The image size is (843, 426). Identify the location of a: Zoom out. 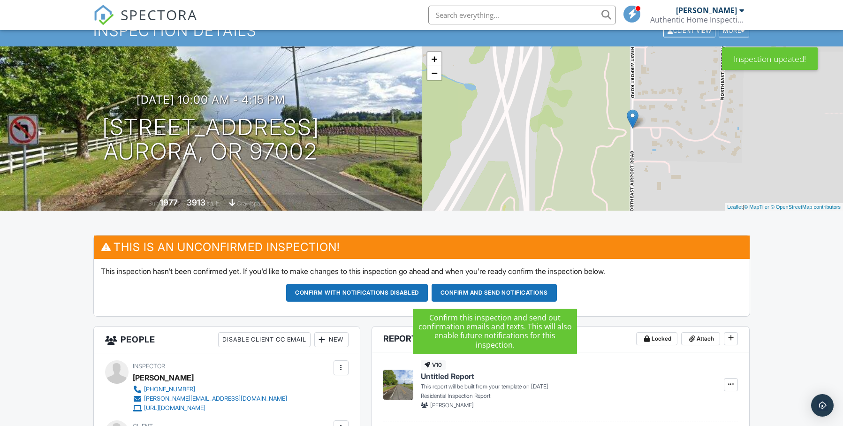
(435, 73).